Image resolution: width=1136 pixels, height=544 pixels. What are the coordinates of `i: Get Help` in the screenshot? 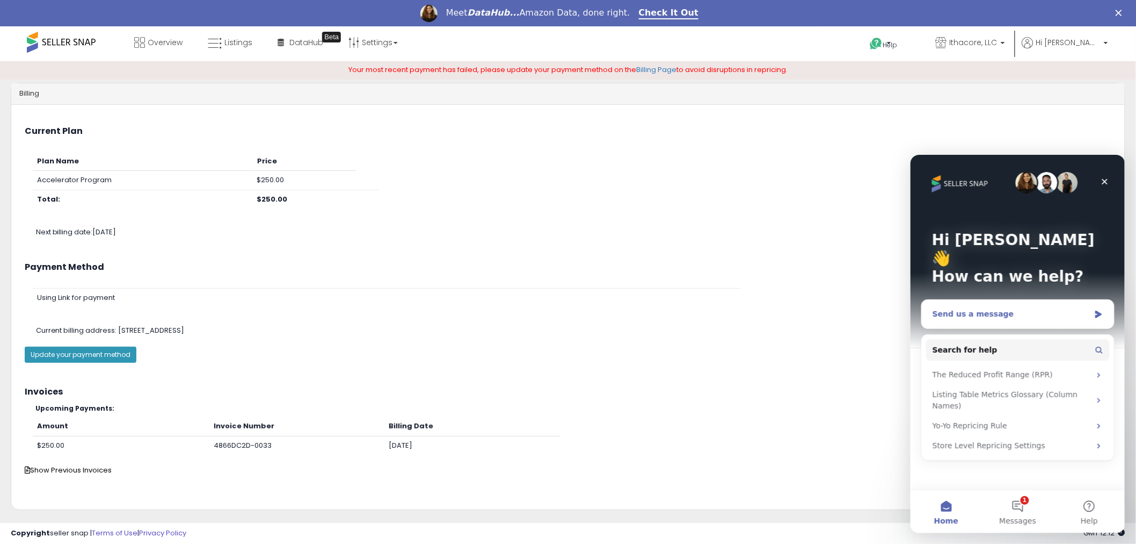 It's located at (877, 44).